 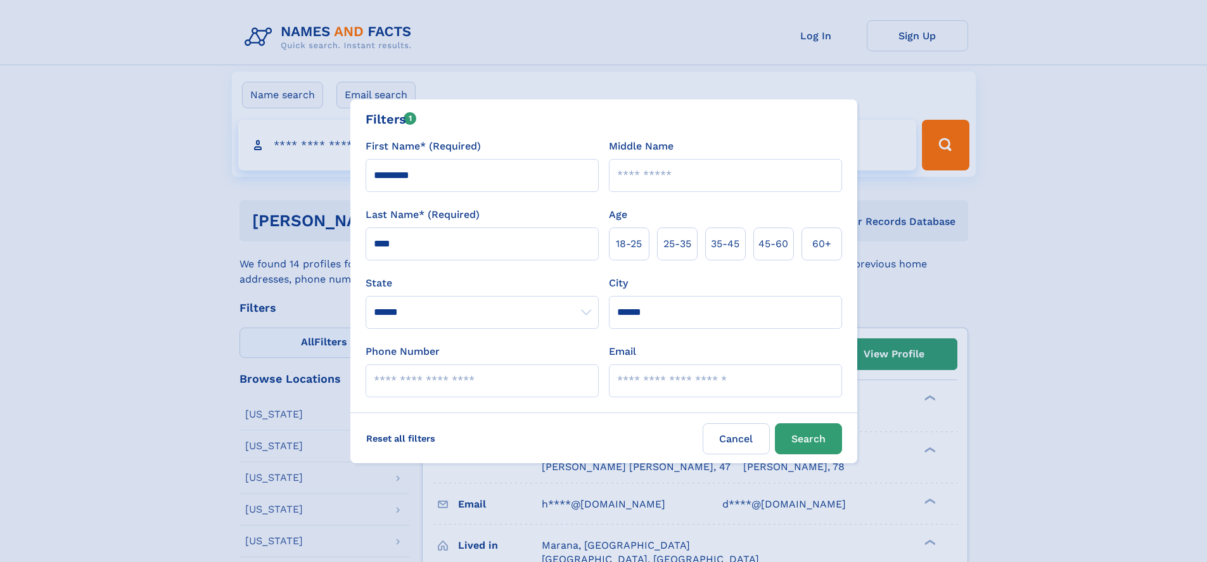 What do you see at coordinates (423, 146) in the screenshot?
I see `label: First Name* (Required)` at bounding box center [423, 146].